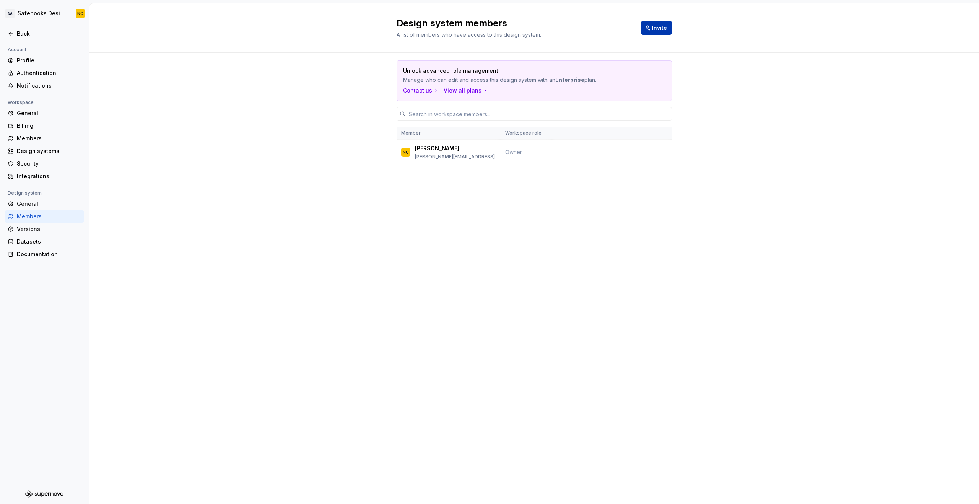 The image size is (979, 504). Describe the element at coordinates (17, 50) in the screenshot. I see `div: Account` at that location.